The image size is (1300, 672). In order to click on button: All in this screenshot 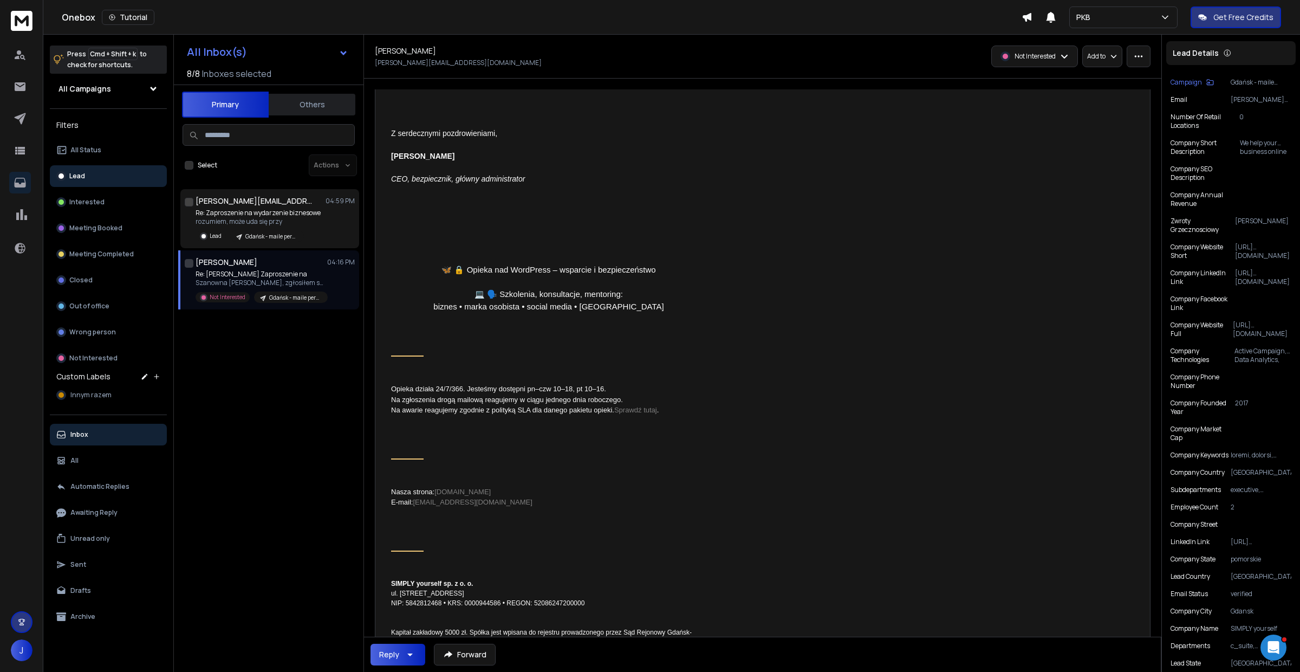, I will do `click(108, 461)`.